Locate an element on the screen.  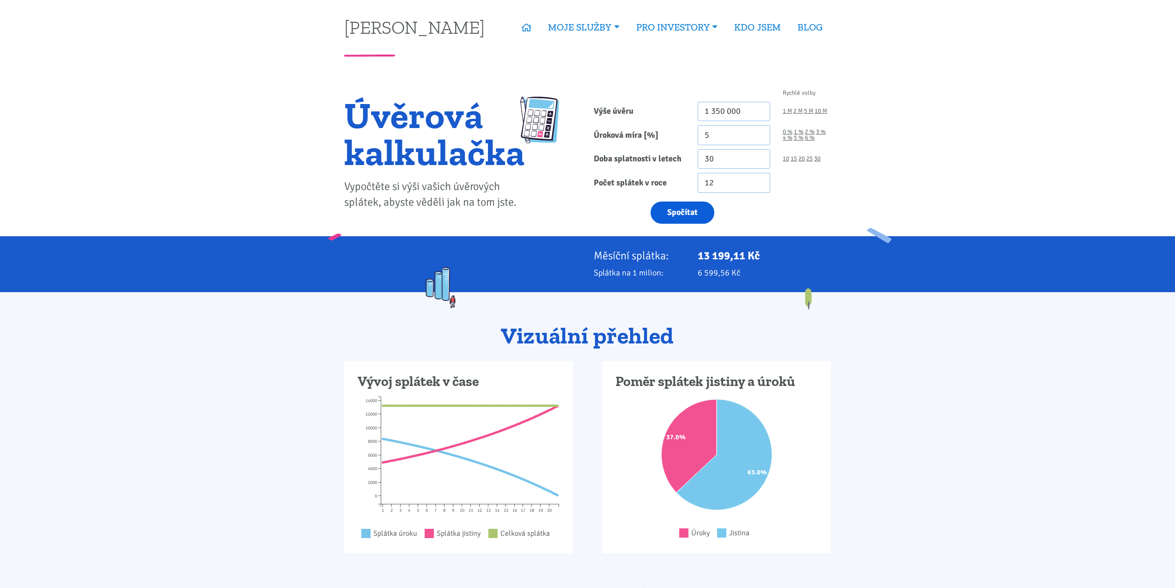
tspan: 6000 is located at coordinates (373, 455).